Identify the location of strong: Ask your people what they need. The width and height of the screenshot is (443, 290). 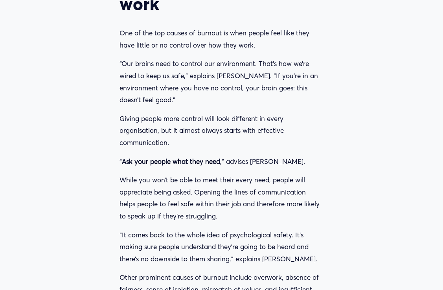
(171, 161).